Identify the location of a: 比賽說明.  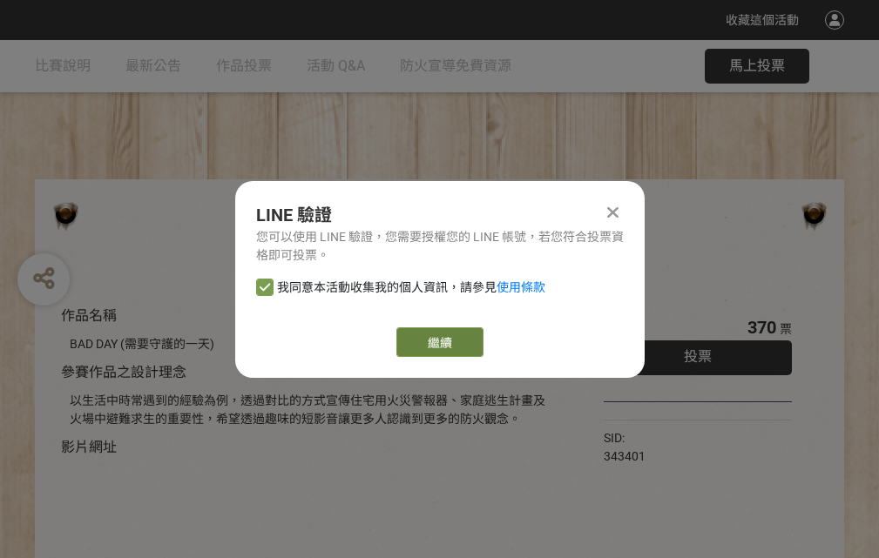
(63, 66).